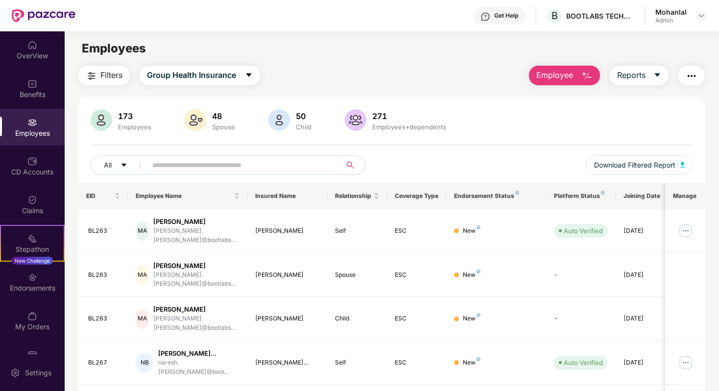 Image resolution: width=719 pixels, height=391 pixels. Describe the element at coordinates (38, 373) in the screenshot. I see `div: Settings` at that location.